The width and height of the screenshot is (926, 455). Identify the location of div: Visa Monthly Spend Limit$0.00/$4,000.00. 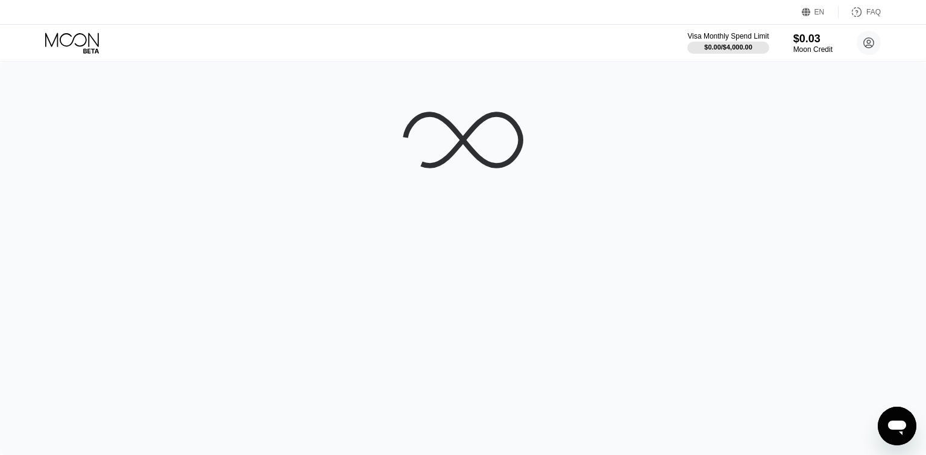
(728, 43).